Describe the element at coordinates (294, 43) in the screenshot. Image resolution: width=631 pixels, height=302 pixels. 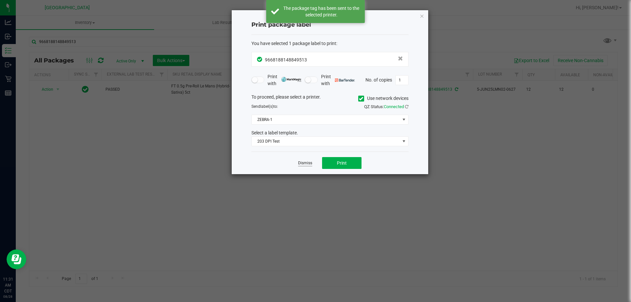
I see `span: You have selected 1 package label to print` at that location.